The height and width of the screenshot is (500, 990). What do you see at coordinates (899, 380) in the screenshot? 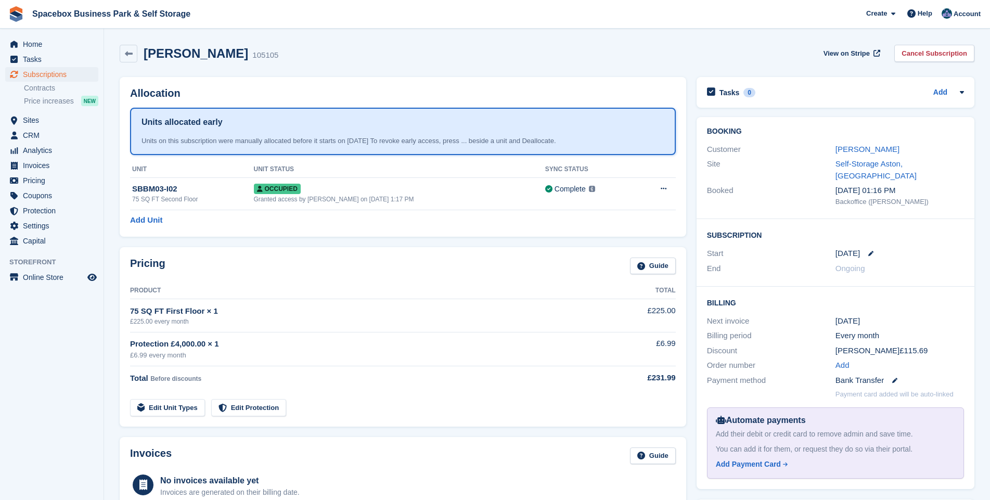
I see `div: Bank Transfer` at bounding box center [899, 380].